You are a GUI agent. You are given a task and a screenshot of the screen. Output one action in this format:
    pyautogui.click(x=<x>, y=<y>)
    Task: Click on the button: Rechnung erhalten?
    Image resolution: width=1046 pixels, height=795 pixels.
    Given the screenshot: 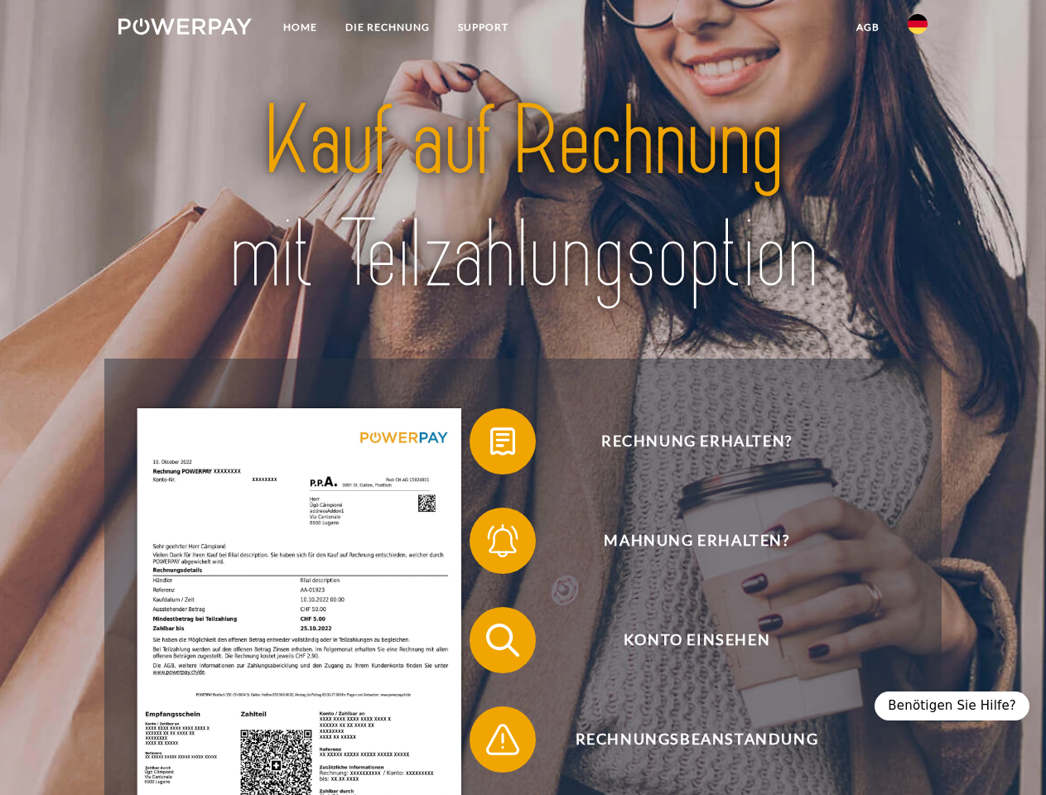 What is the action you would take?
    pyautogui.click(x=685, y=441)
    